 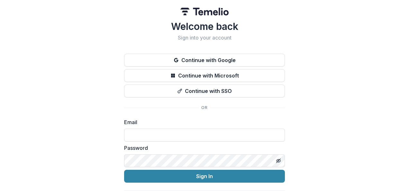 I want to click on button: Continue with Microsoft, so click(x=204, y=76).